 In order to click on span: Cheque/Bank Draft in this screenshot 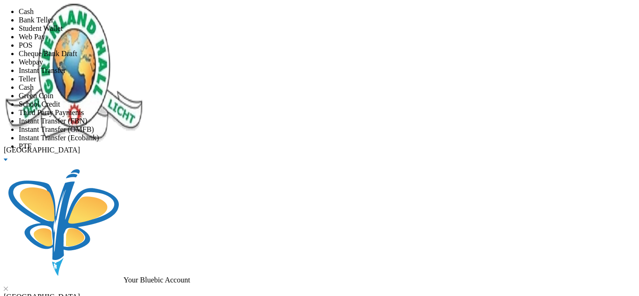, I will do `click(48, 53)`.